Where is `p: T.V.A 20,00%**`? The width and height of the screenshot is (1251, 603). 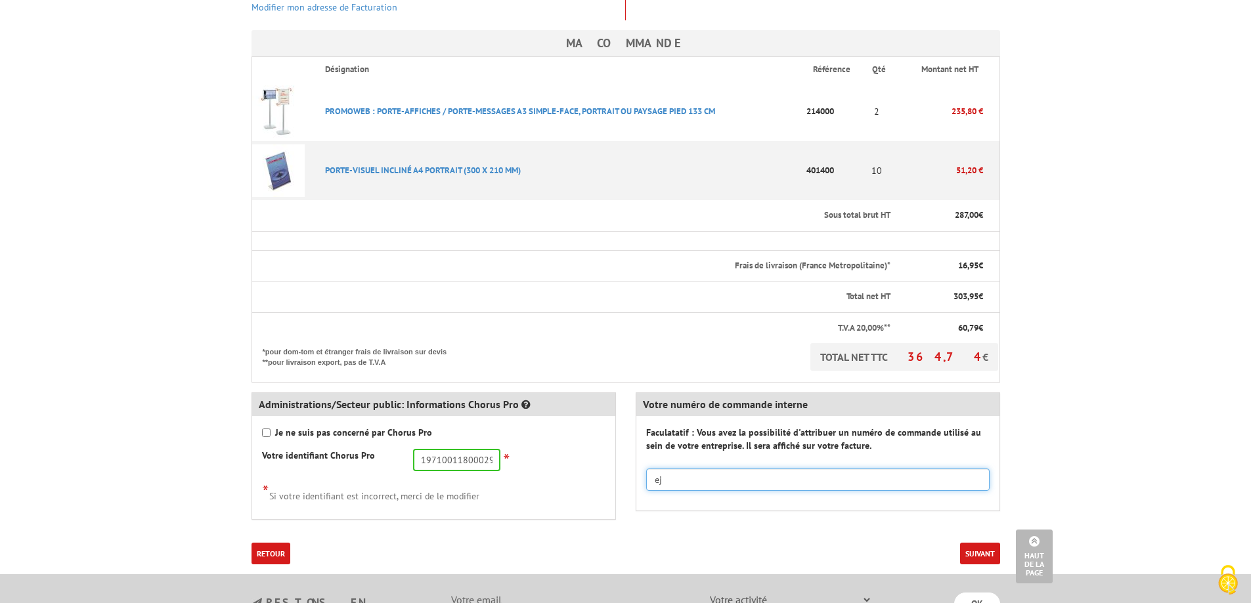
p: T.V.A 20,00%** is located at coordinates (577, 328).